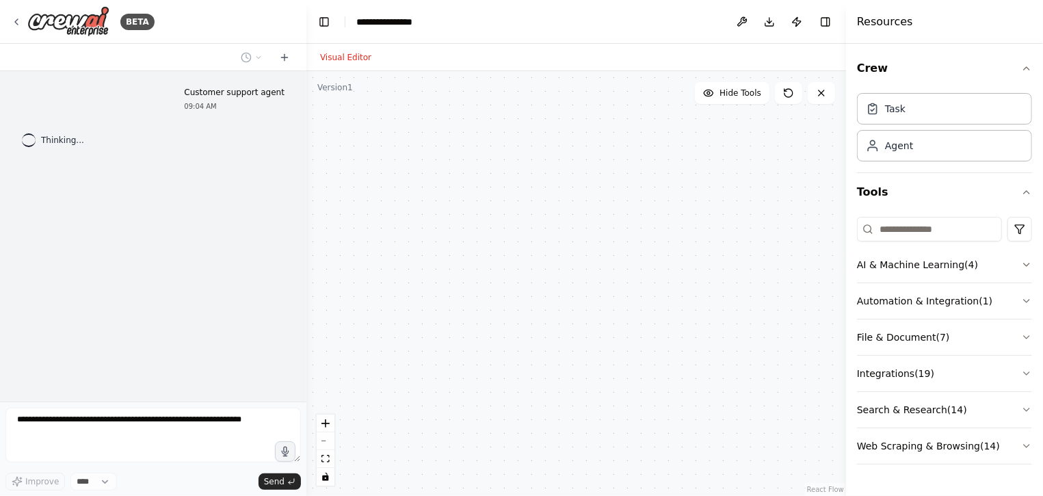 This screenshot has height=496, width=1043. What do you see at coordinates (68, 21) in the screenshot?
I see `img: Logo` at bounding box center [68, 21].